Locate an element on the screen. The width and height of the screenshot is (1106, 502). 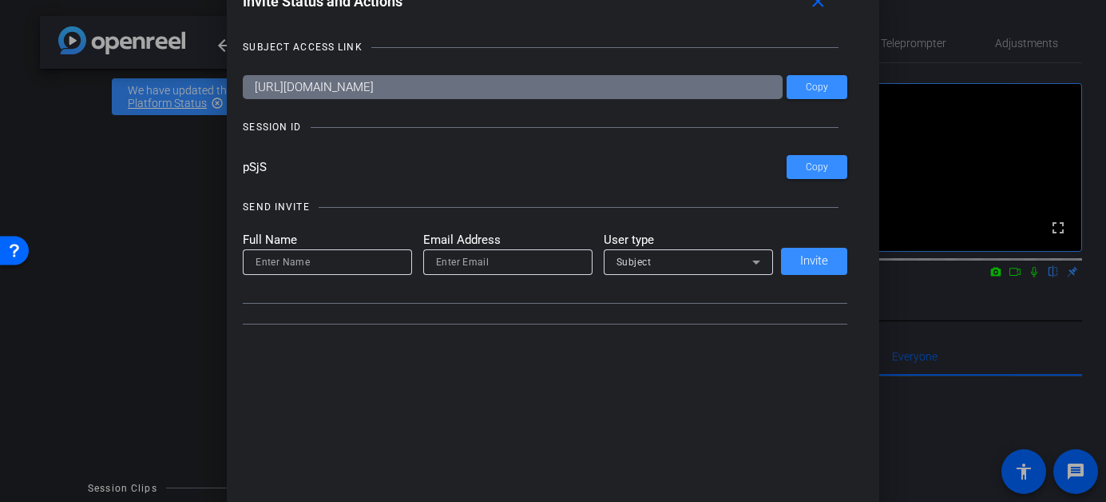
span: Subject is located at coordinates (634, 262).